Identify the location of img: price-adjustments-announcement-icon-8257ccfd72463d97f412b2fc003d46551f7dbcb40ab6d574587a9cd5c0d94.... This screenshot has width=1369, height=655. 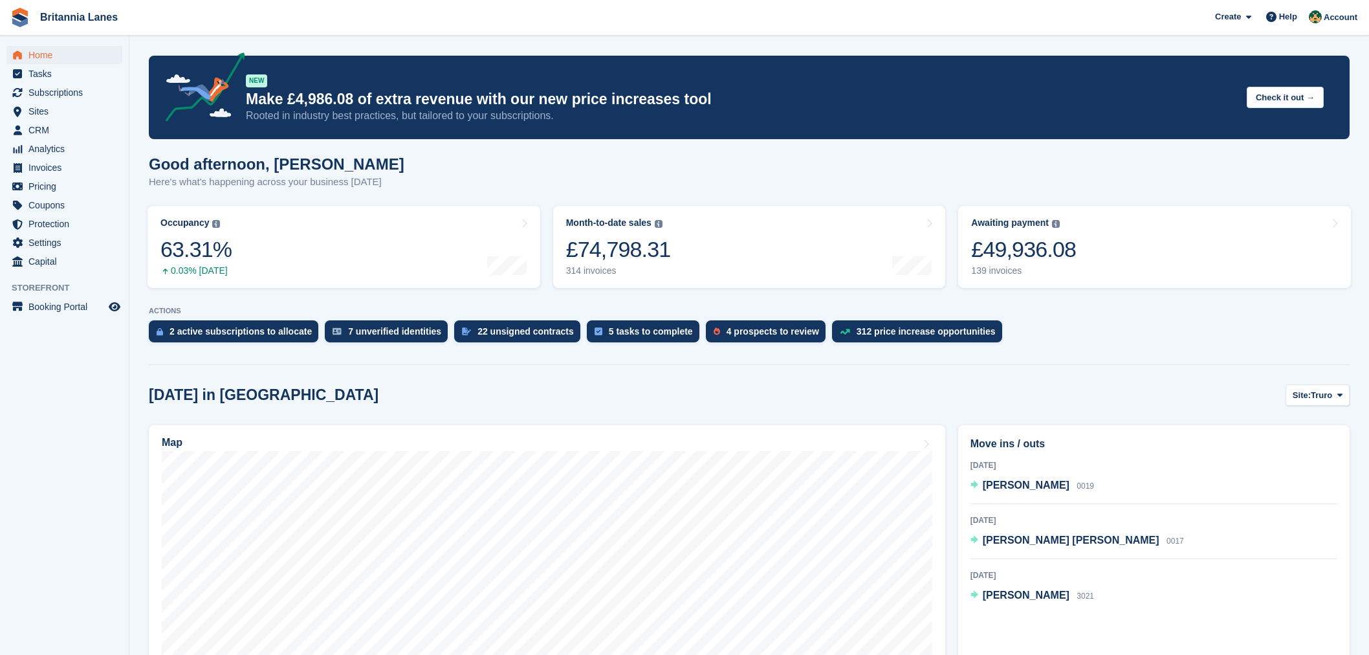
(200, 89).